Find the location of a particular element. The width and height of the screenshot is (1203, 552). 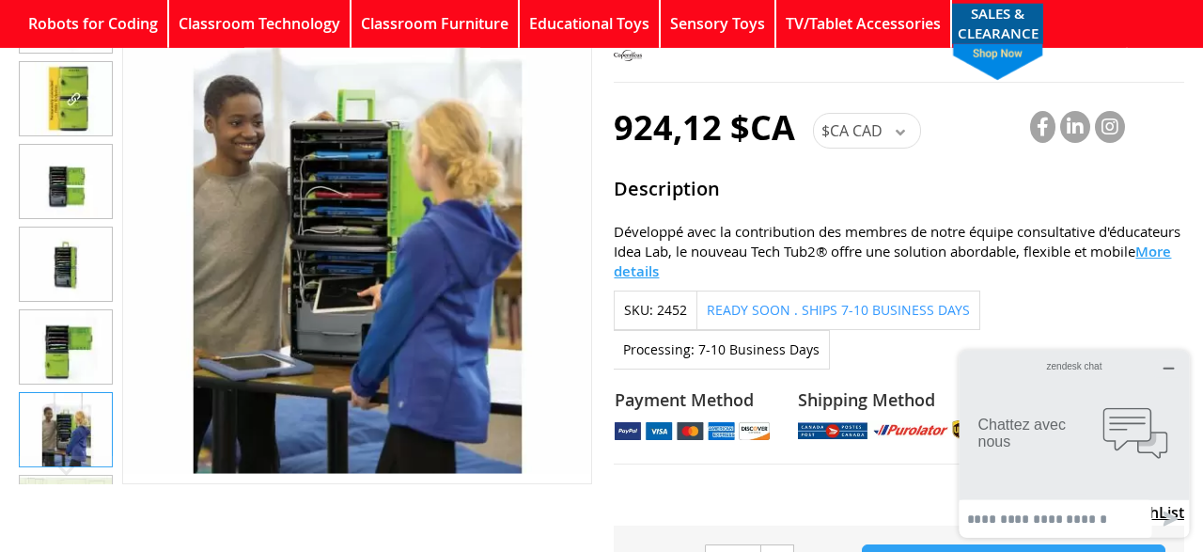

strong: Payment Method is located at coordinates (692, 400).